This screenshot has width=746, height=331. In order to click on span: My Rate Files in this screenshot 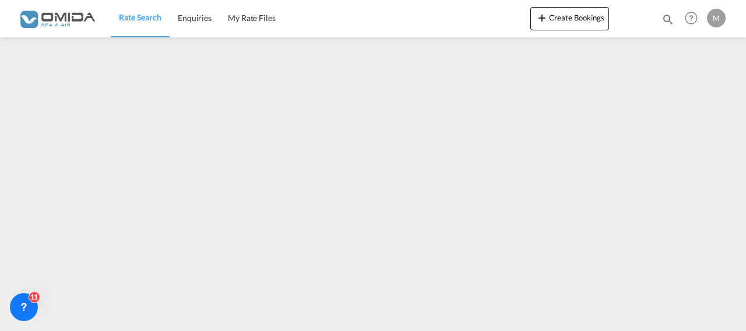, I will do `click(252, 17)`.